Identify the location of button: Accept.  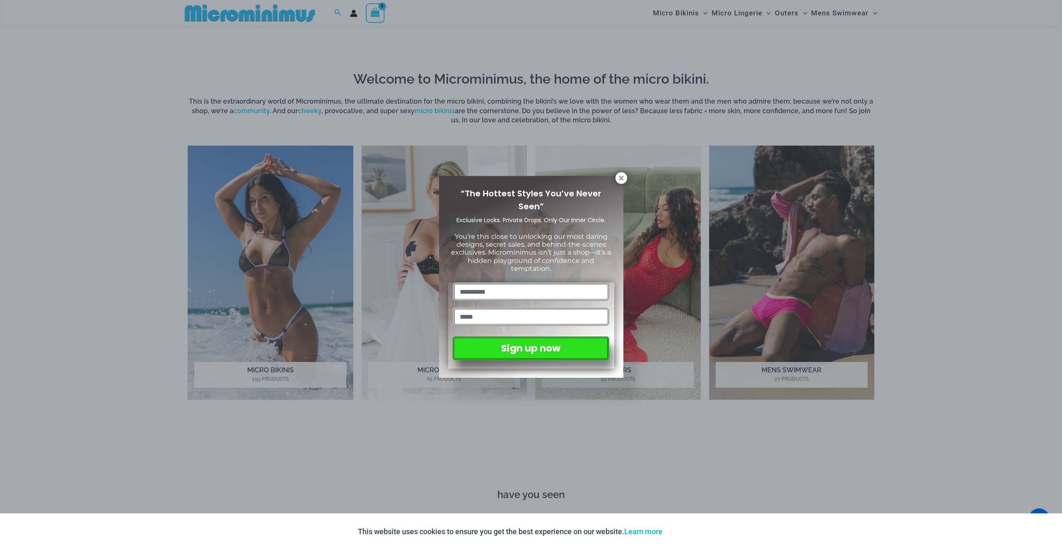
(686, 532).